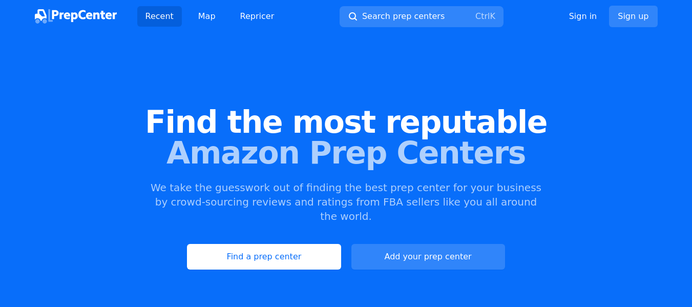 This screenshot has height=307, width=692. What do you see at coordinates (346, 202) in the screenshot?
I see `p: We take the guesswork out of finding the best prep center for your business by crowd-sourcing rev...` at bounding box center [346, 202].